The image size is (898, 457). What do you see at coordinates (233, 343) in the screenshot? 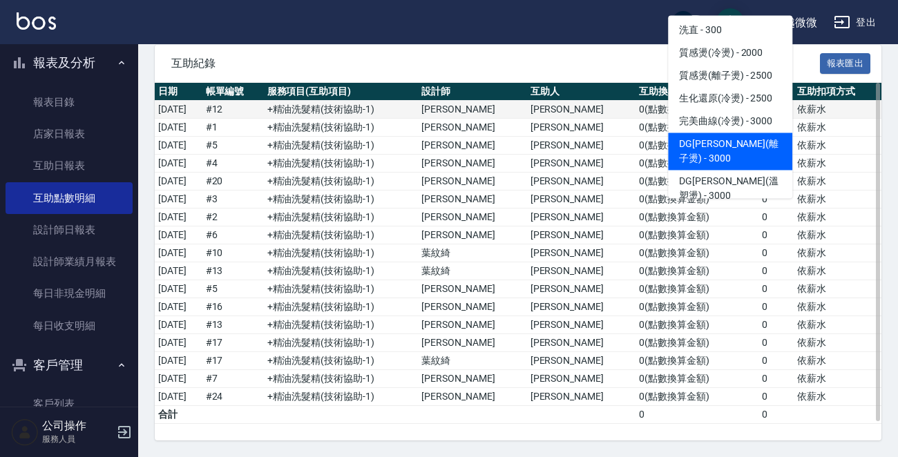
I see `td: # 17` at bounding box center [233, 343].